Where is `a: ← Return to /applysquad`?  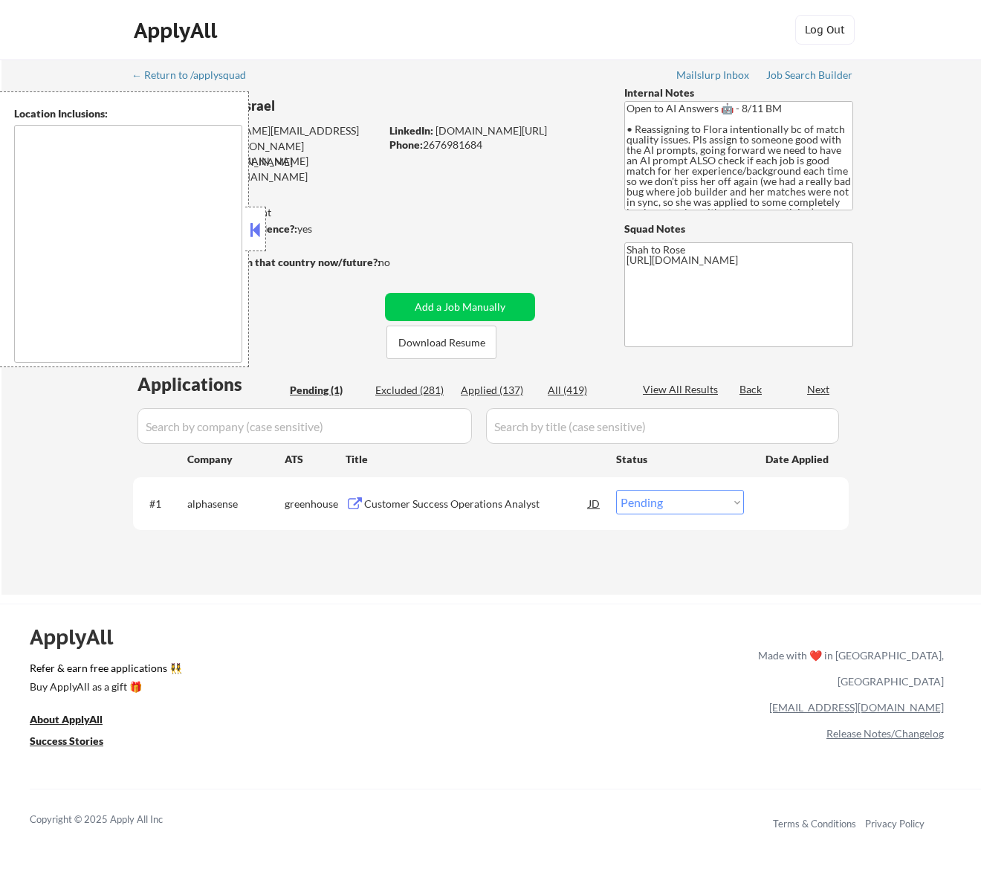 a: ← Return to /applysquad is located at coordinates (196, 77).